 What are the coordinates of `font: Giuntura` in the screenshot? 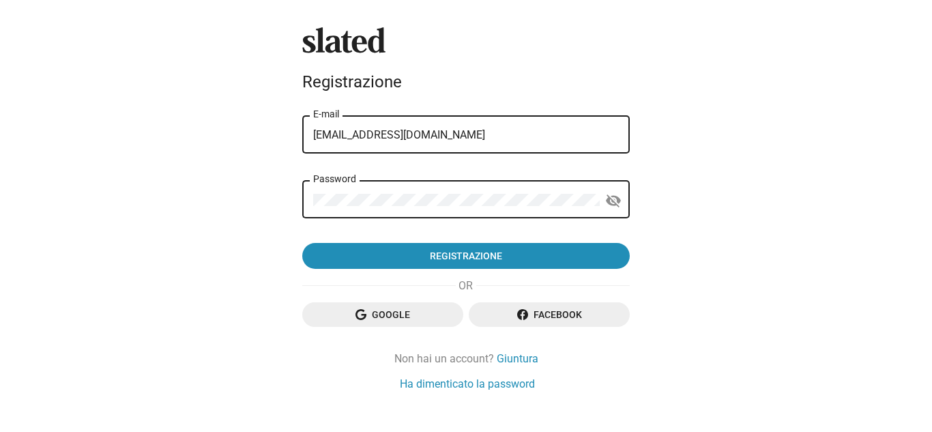 It's located at (517, 358).